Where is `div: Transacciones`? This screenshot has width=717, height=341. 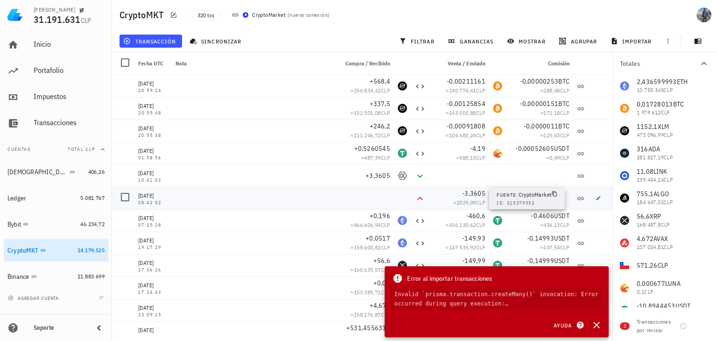 div: Transacciones is located at coordinates (69, 122).